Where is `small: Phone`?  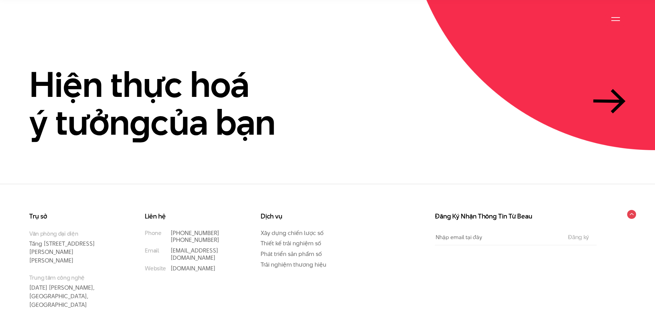
small: Phone is located at coordinates (153, 233).